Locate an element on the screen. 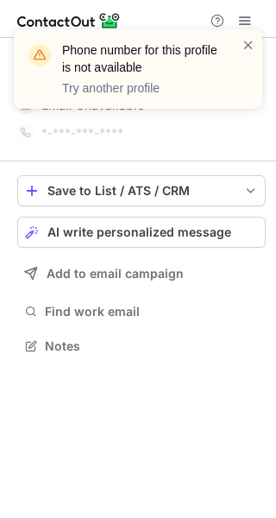 Image resolution: width=276 pixels, height=518 pixels. p: Try another profile is located at coordinates (142, 88).